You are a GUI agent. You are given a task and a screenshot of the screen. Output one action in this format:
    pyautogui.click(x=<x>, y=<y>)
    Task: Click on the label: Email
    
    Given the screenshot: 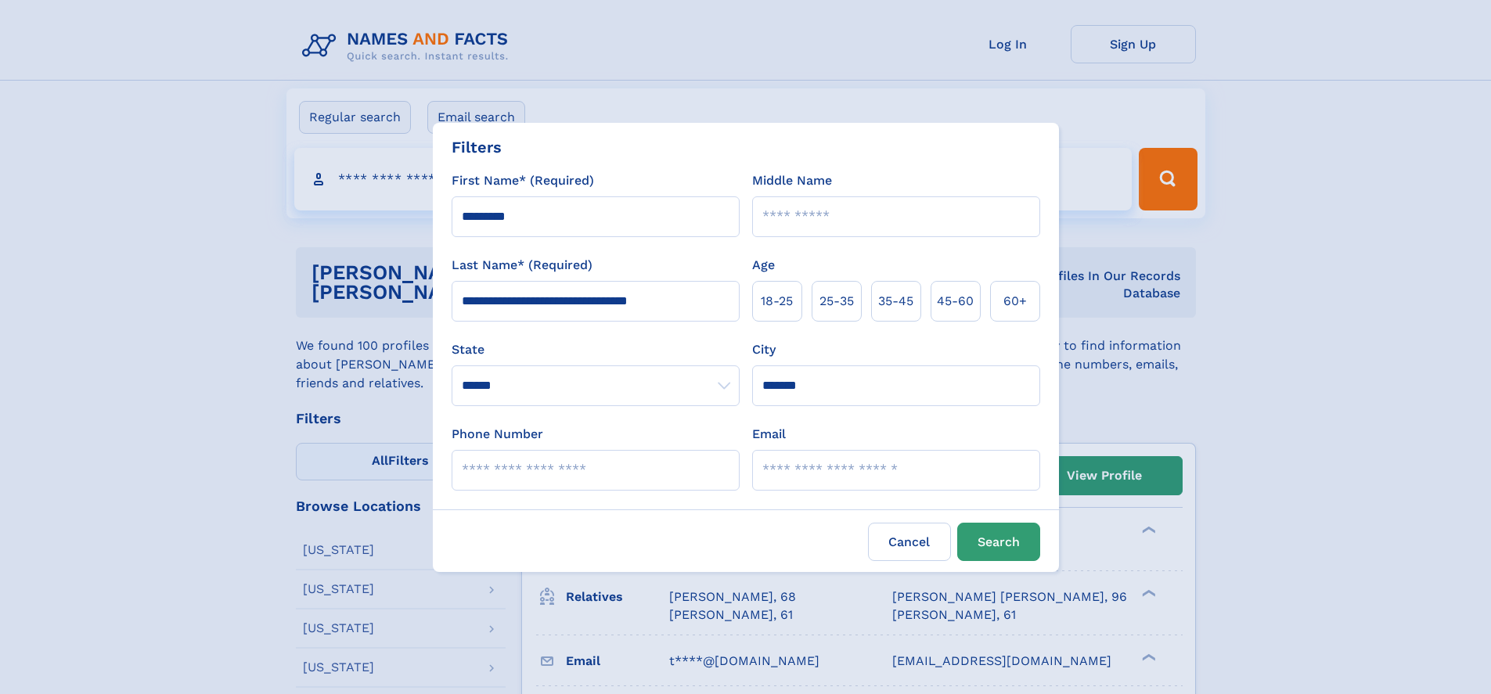 What is the action you would take?
    pyautogui.click(x=768, y=434)
    